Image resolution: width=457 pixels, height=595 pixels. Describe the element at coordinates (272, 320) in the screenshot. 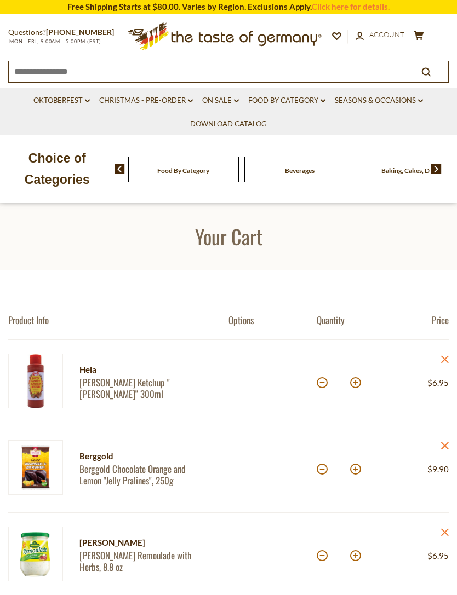

I see `div: Options` at that location.